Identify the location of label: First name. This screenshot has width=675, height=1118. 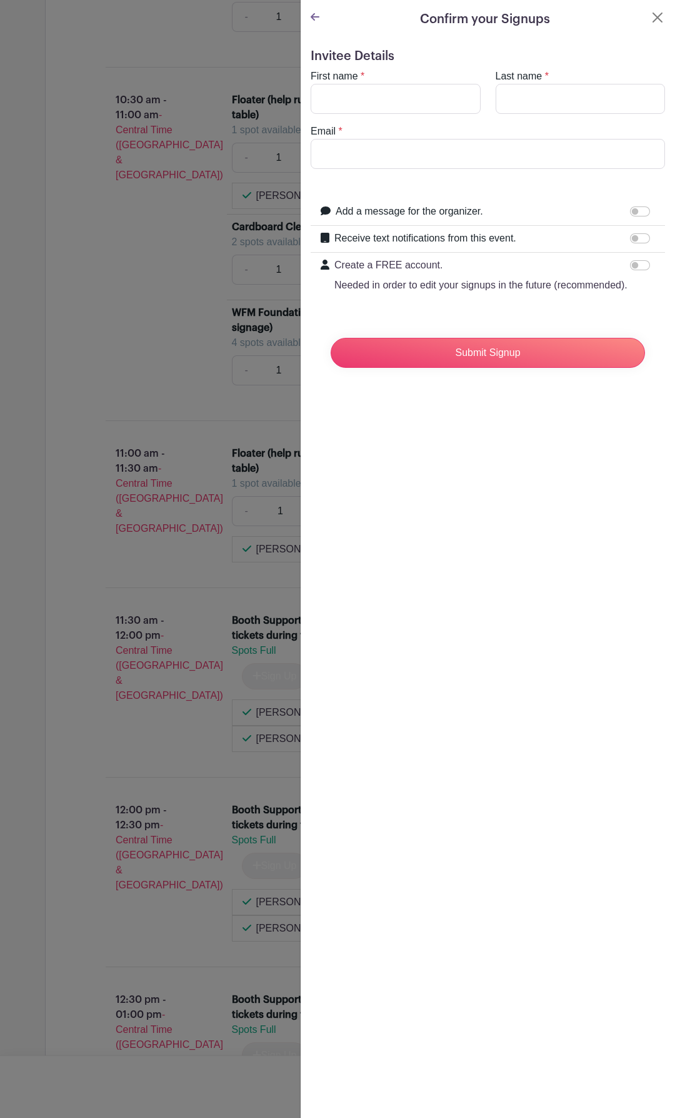
(335, 76).